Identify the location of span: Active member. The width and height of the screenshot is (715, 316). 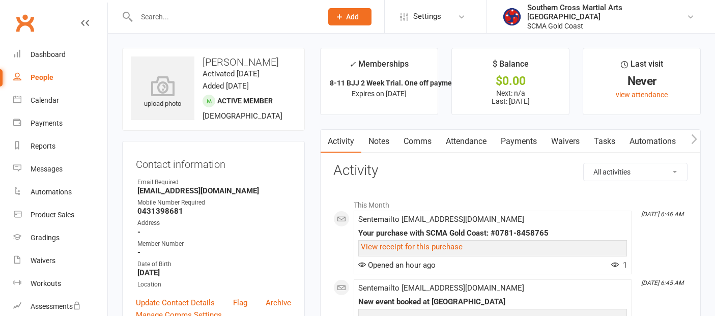
(245, 101).